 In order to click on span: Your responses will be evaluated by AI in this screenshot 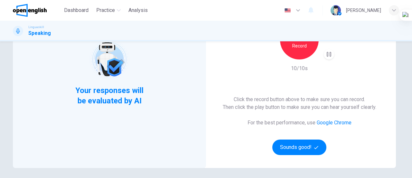, I will do `click(110, 95)`.